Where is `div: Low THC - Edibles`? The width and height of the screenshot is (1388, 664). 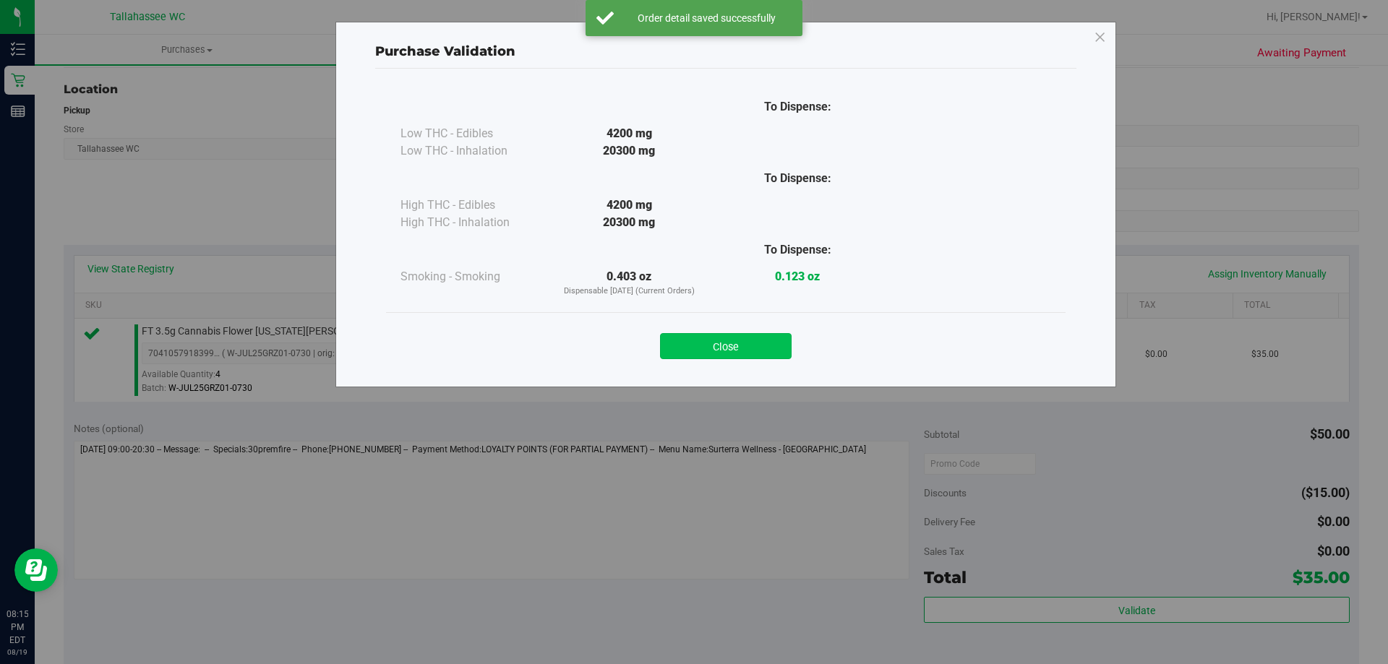
div: Low THC - Edibles is located at coordinates (473, 134).